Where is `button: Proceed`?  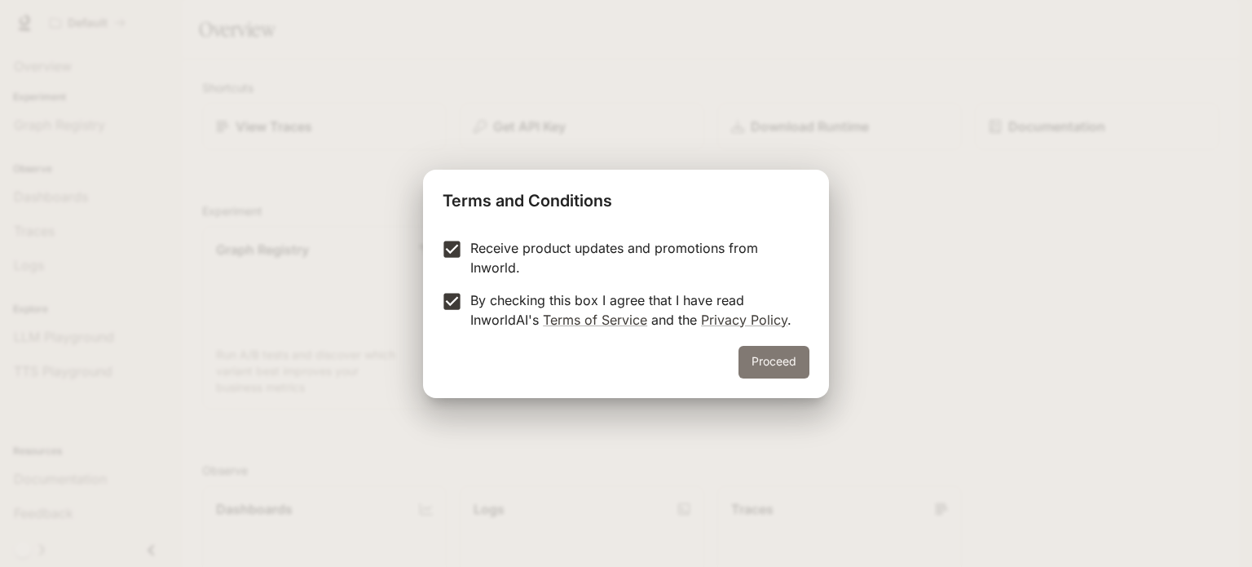 button: Proceed is located at coordinates (774, 362).